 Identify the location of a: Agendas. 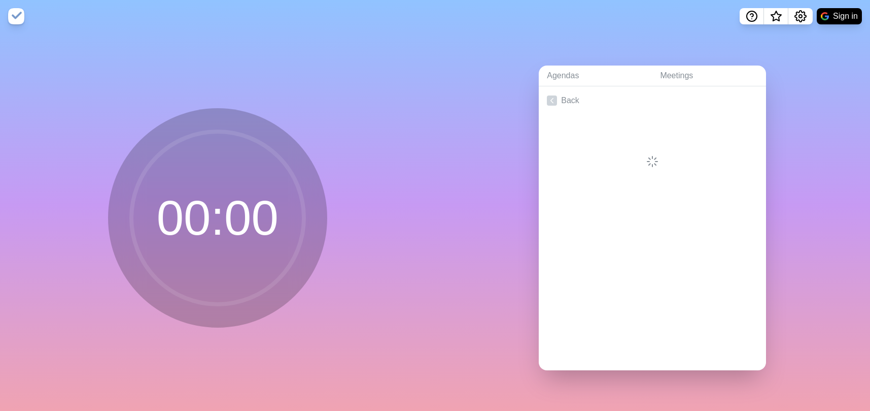
(595, 76).